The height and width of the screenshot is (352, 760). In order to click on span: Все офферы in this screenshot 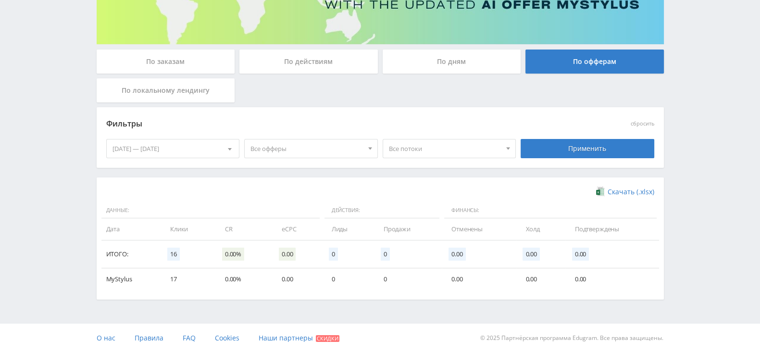, I will do `click(307, 149)`.